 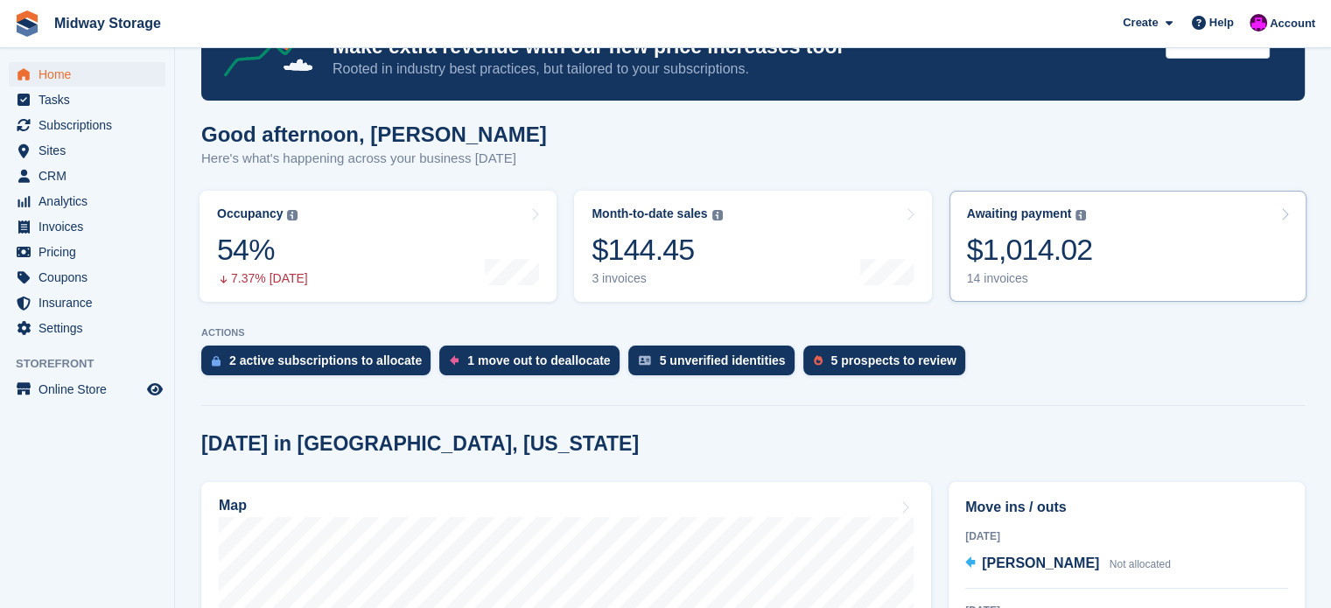 What do you see at coordinates (108, 23) in the screenshot?
I see `a: Midway Storage` at bounding box center [108, 23].